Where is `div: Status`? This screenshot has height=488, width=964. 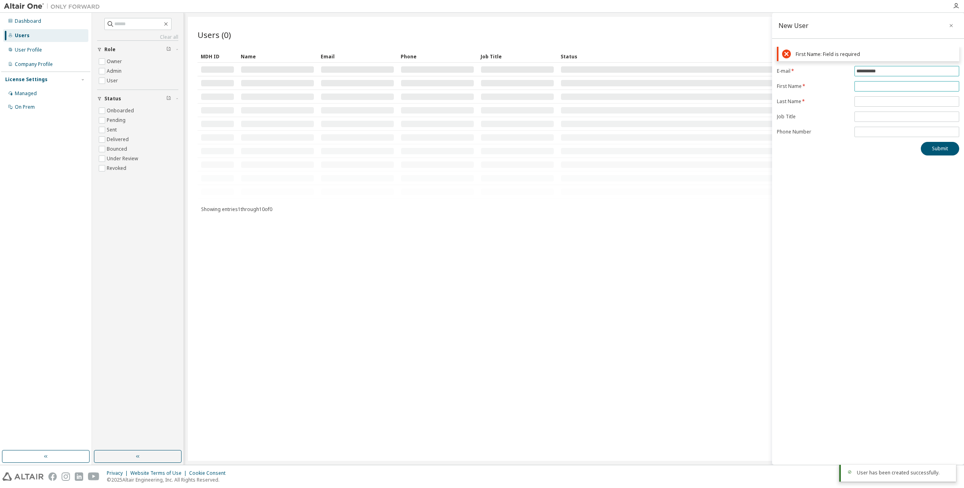 div: Status is located at coordinates (734, 56).